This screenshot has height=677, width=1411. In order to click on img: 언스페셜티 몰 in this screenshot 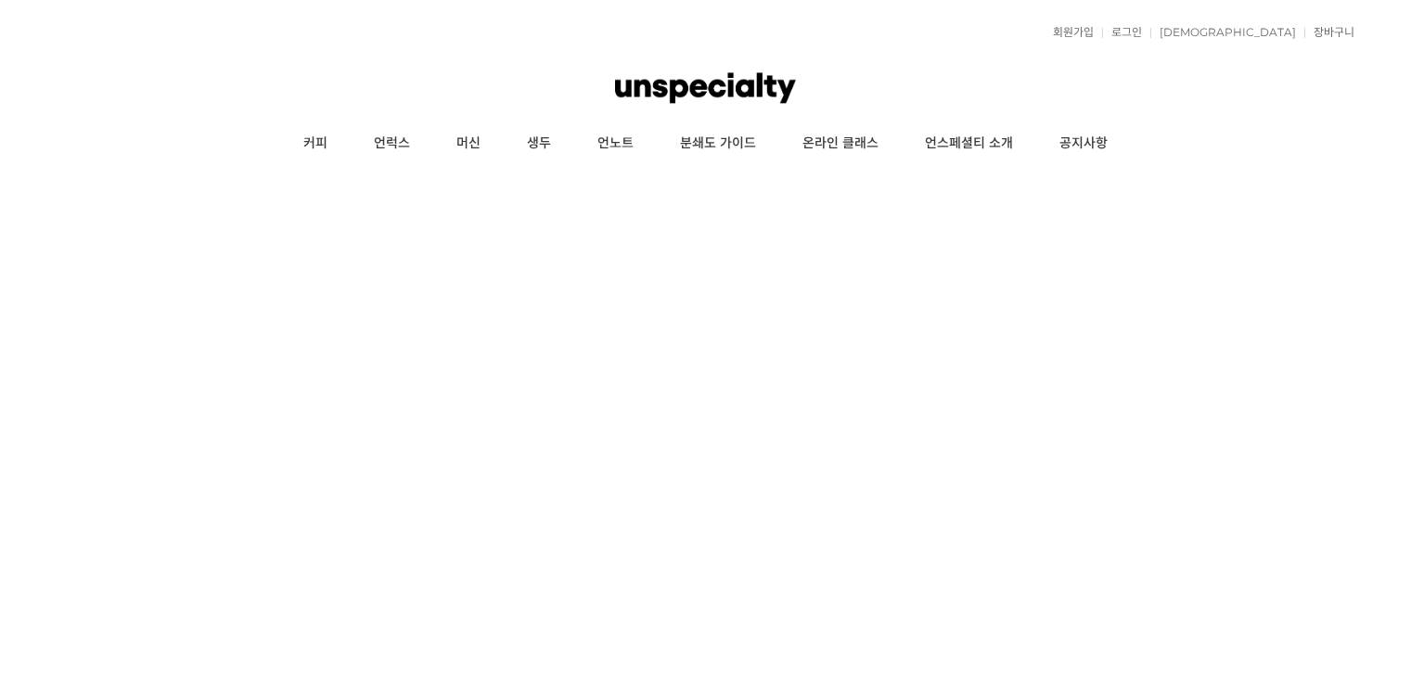, I will do `click(705, 88)`.